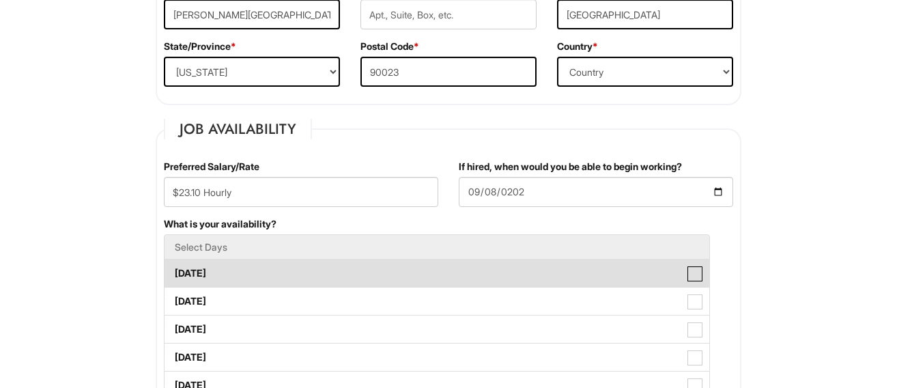 The width and height of the screenshot is (897, 388). I want to click on select: State/Province, so click(252, 72).